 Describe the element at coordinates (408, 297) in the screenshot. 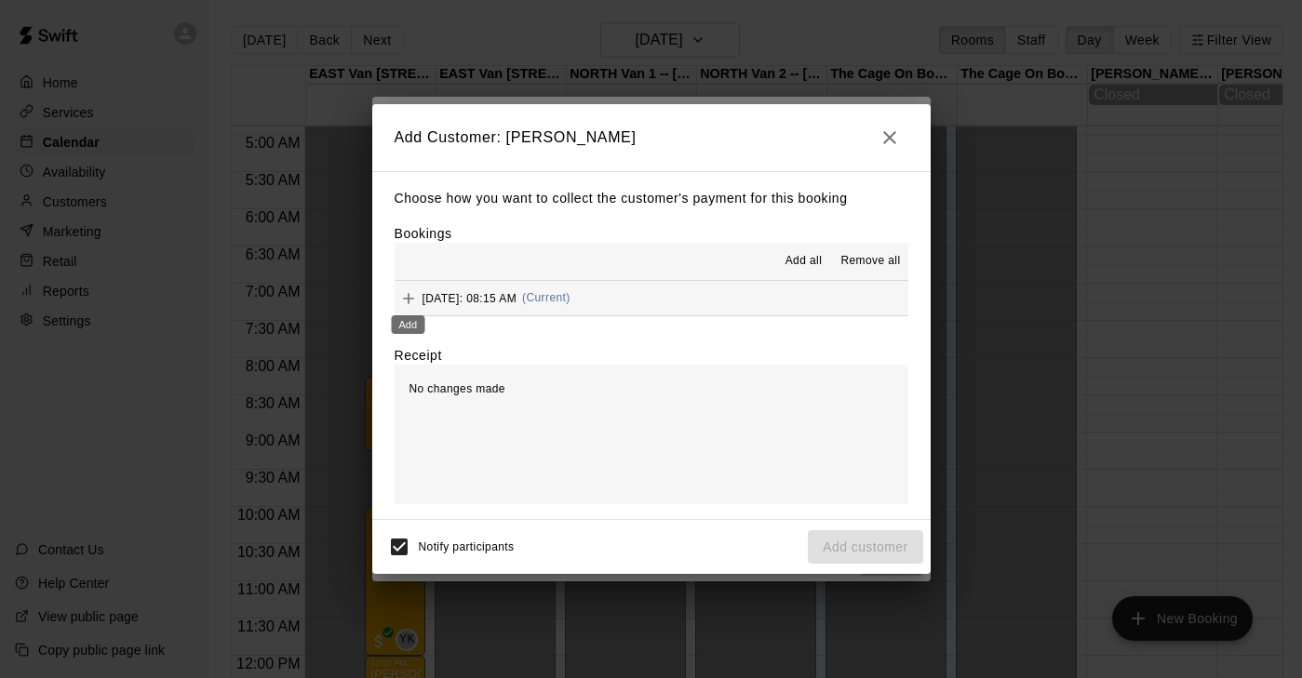

I see `span: Add` at that location.